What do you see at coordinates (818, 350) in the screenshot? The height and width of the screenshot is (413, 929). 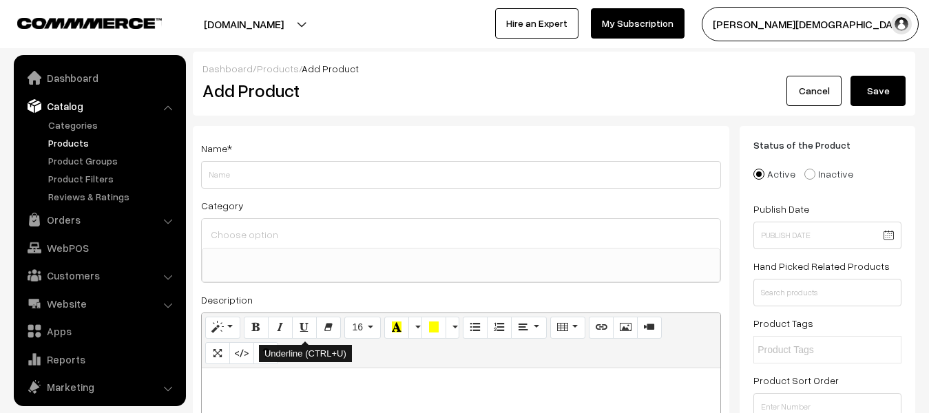 I see `input: Product Tags` at bounding box center [818, 350].